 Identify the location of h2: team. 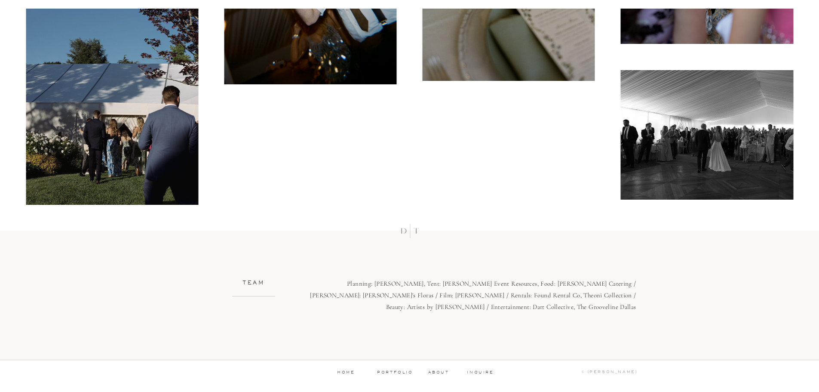
(254, 285).